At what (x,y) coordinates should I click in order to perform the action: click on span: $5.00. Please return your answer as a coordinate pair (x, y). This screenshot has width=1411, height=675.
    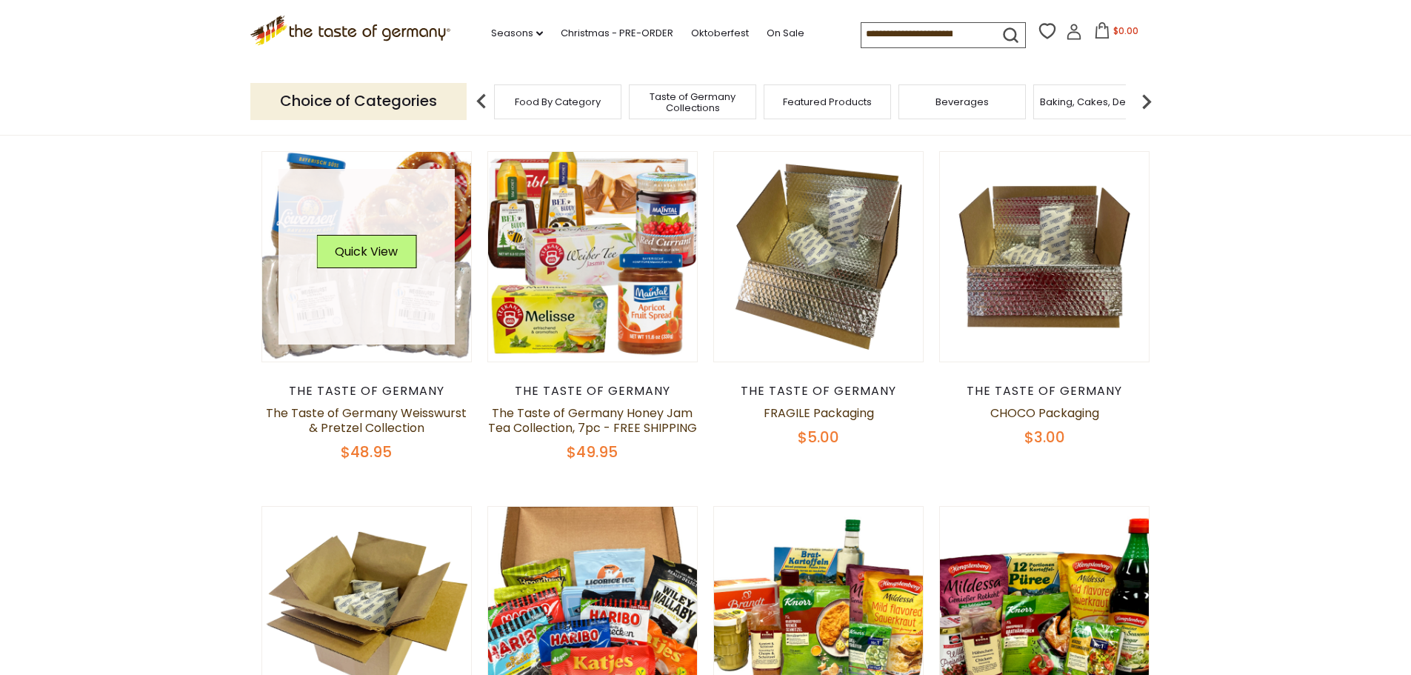
    Looking at the image, I should click on (818, 437).